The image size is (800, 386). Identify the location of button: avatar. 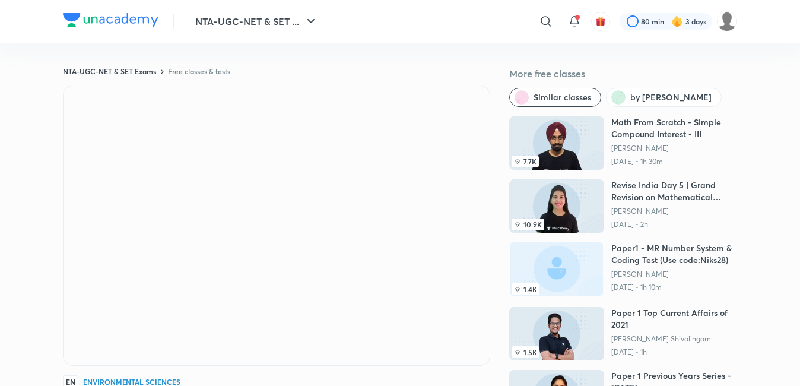
(601, 21).